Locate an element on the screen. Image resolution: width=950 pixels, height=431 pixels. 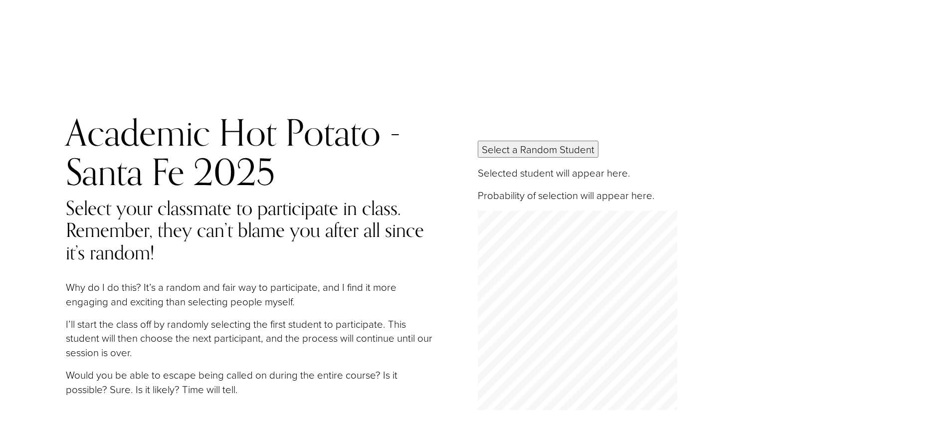
h2: Academic Hot Potato - Santa Fe 2025 is located at coordinates (250, 152).